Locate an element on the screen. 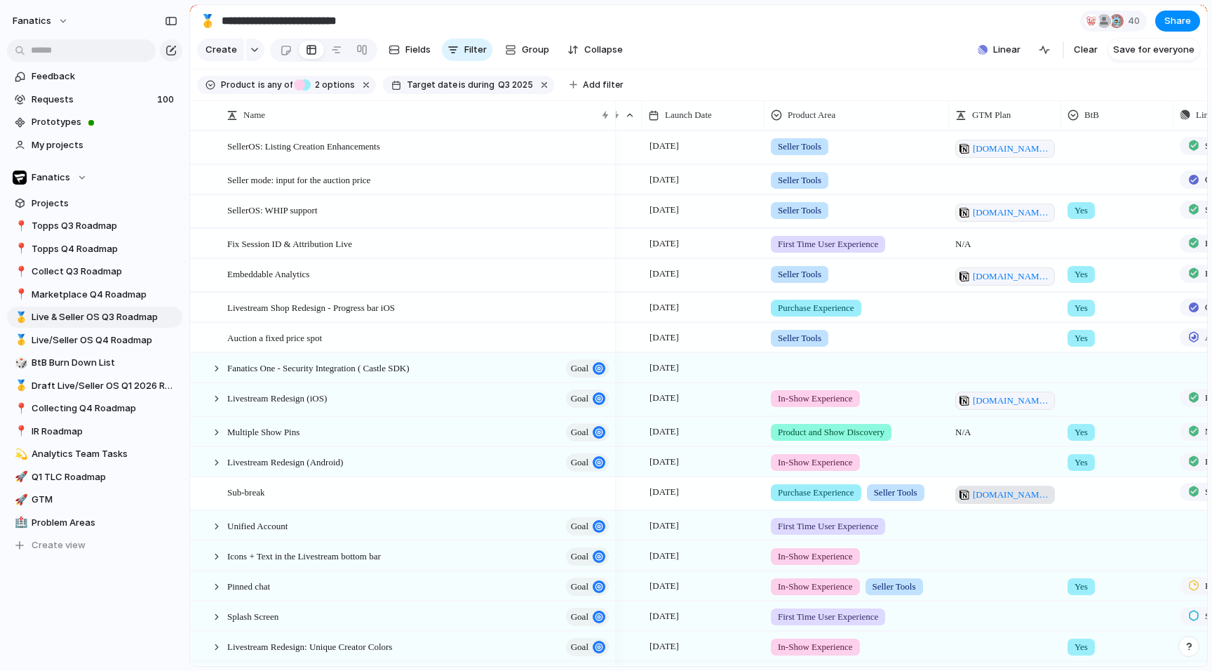 This screenshot has height=671, width=1212. span: Embeddable Analytics is located at coordinates (268, 273).